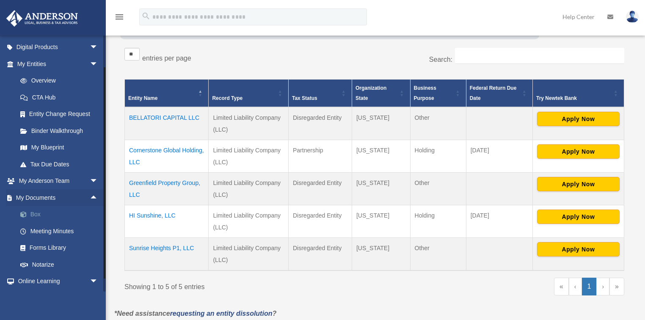 The height and width of the screenshot is (320, 645). I want to click on label: Search:, so click(441, 59).